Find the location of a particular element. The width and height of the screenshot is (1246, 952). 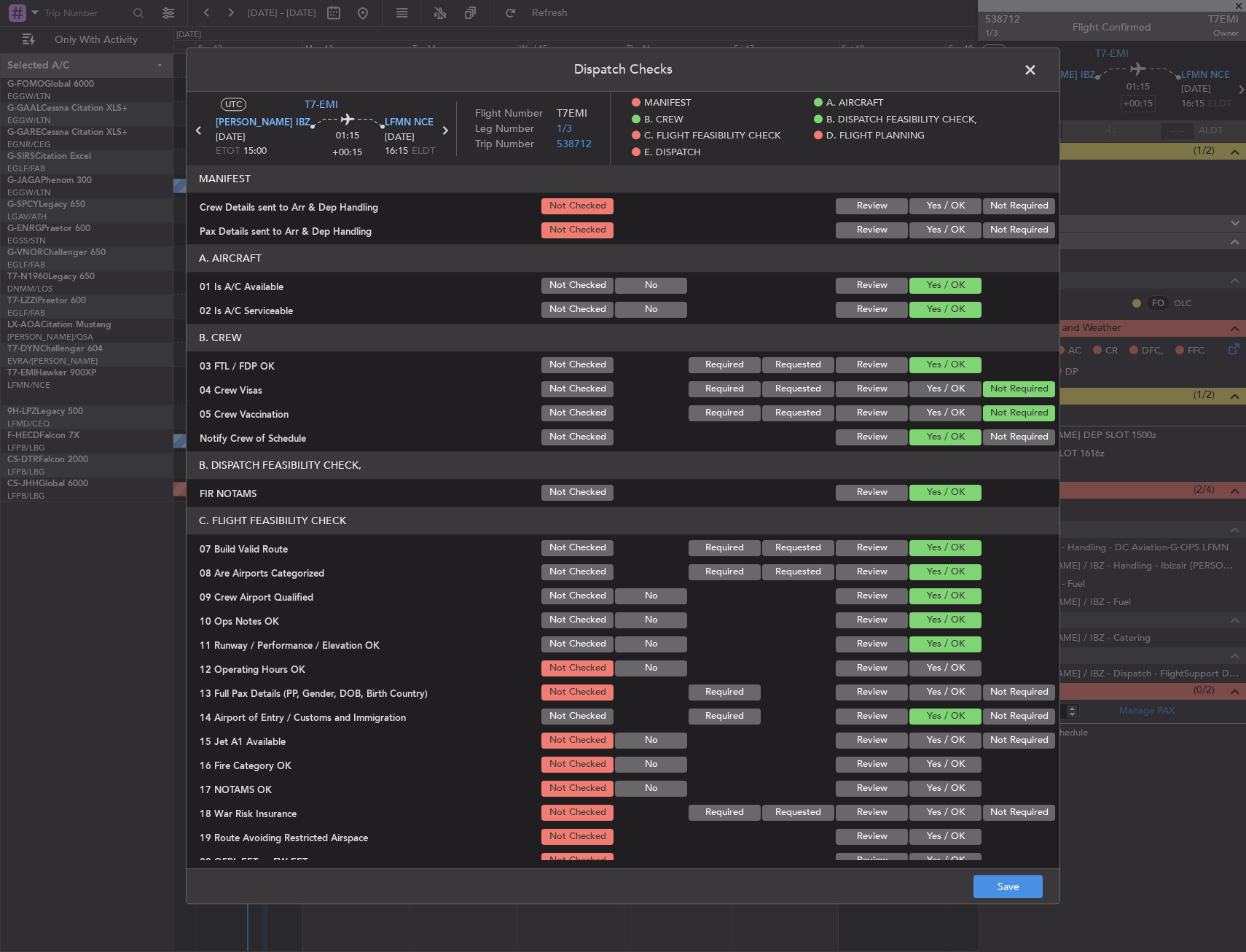

button: Save is located at coordinates (1008, 887).